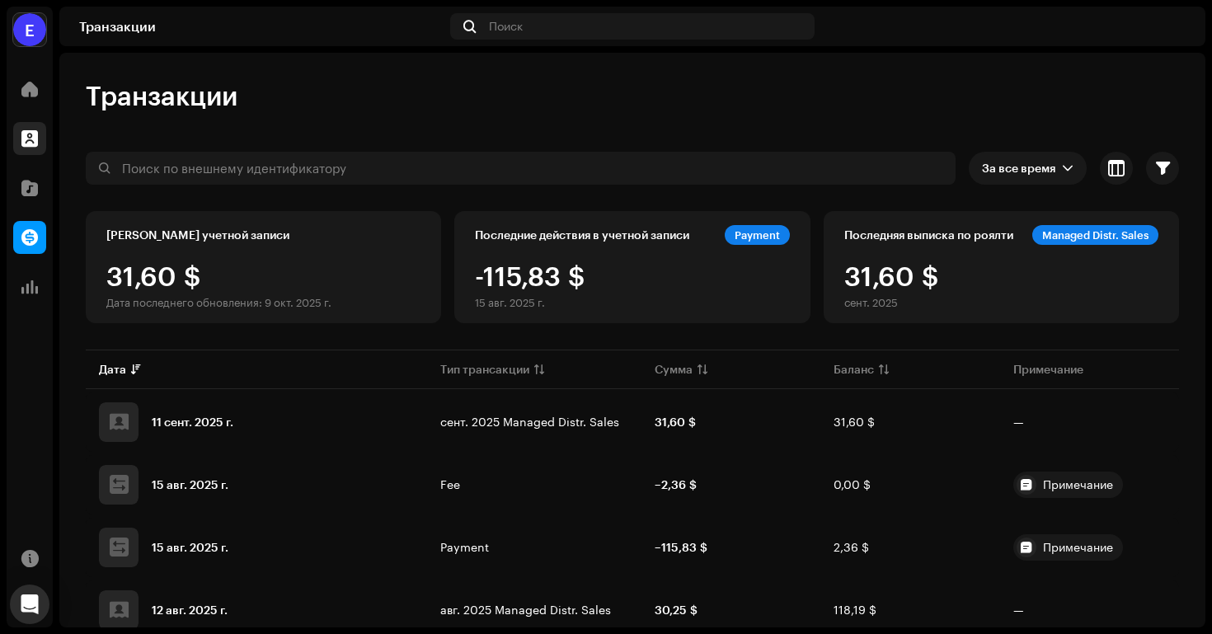 The image size is (1212, 634). What do you see at coordinates (855, 609) in the screenshot?
I see `span: 118,19 $` at bounding box center [855, 609].